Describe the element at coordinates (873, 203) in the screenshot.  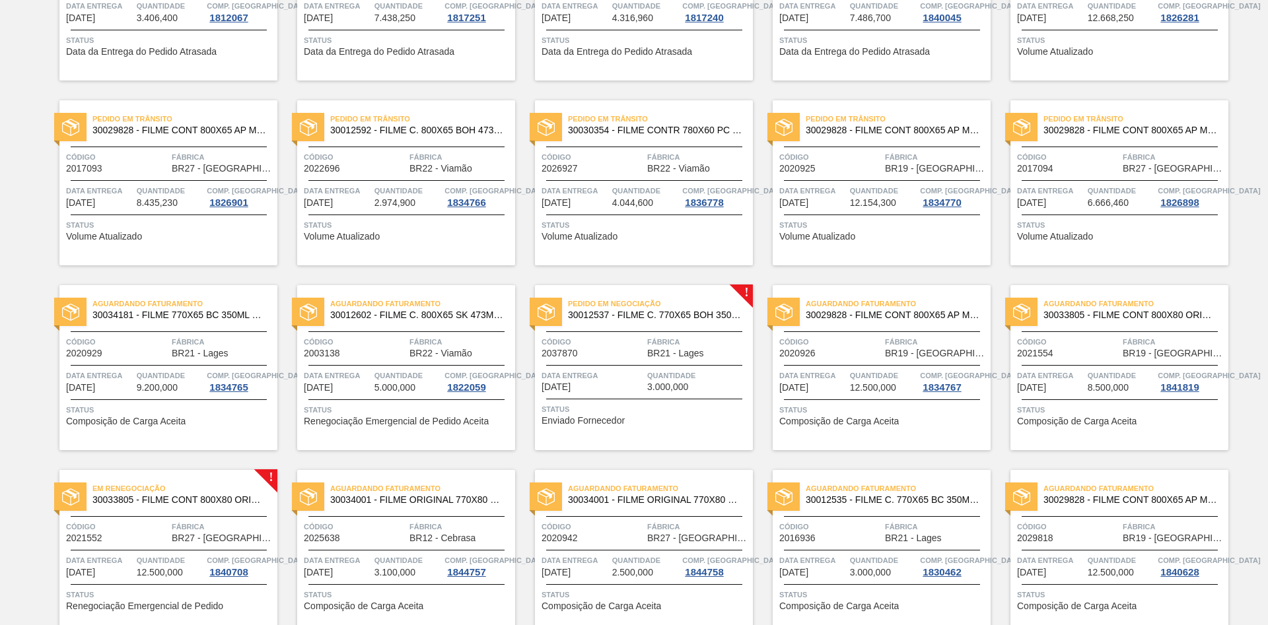
I see `span: 12.154,300` at that location.